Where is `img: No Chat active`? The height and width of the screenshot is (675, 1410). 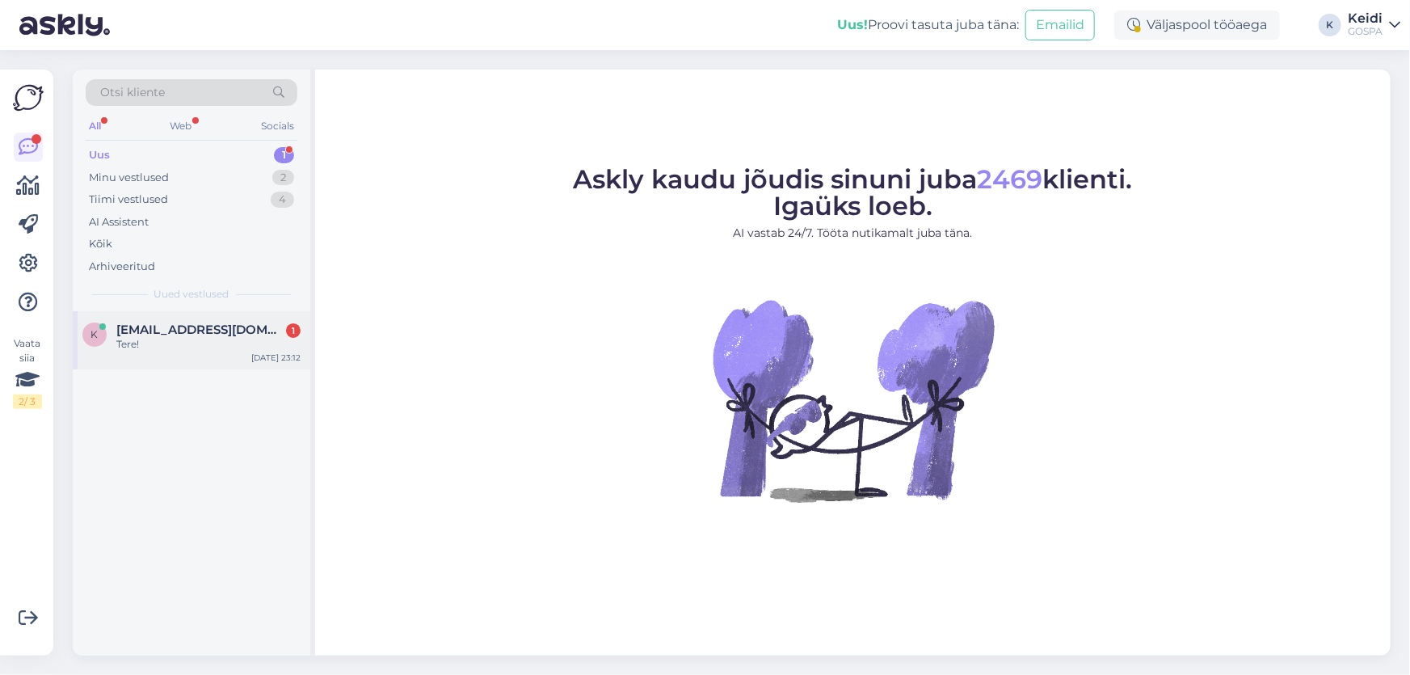
img: No Chat active is located at coordinates (853, 400).